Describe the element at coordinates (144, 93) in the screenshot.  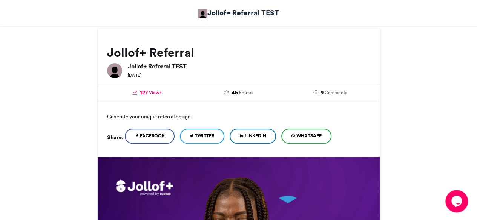
I see `span: 127` at that location.